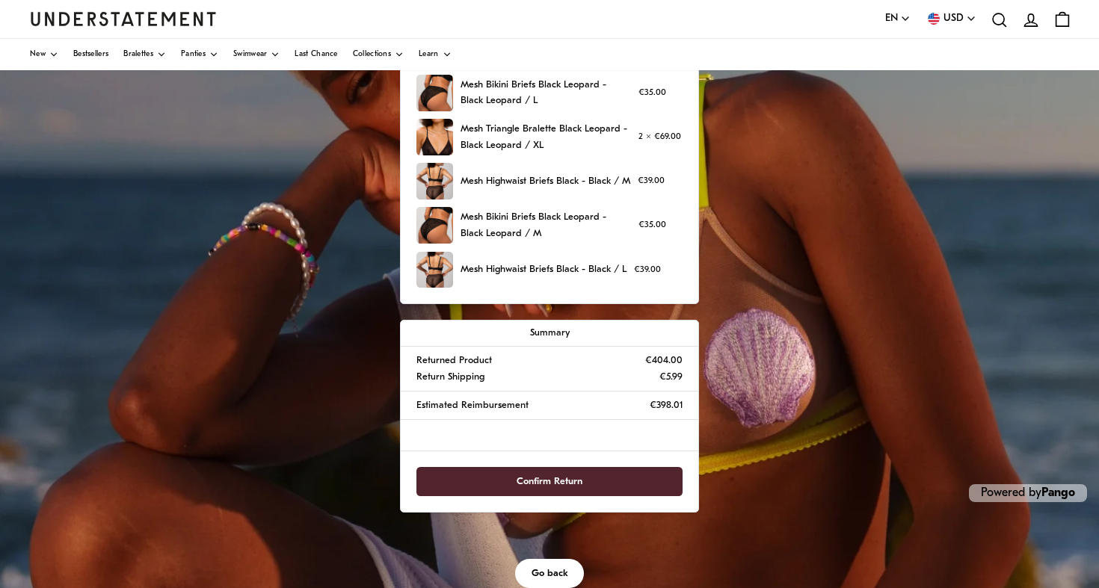  I want to click on a: Pango, so click(1058, 493).